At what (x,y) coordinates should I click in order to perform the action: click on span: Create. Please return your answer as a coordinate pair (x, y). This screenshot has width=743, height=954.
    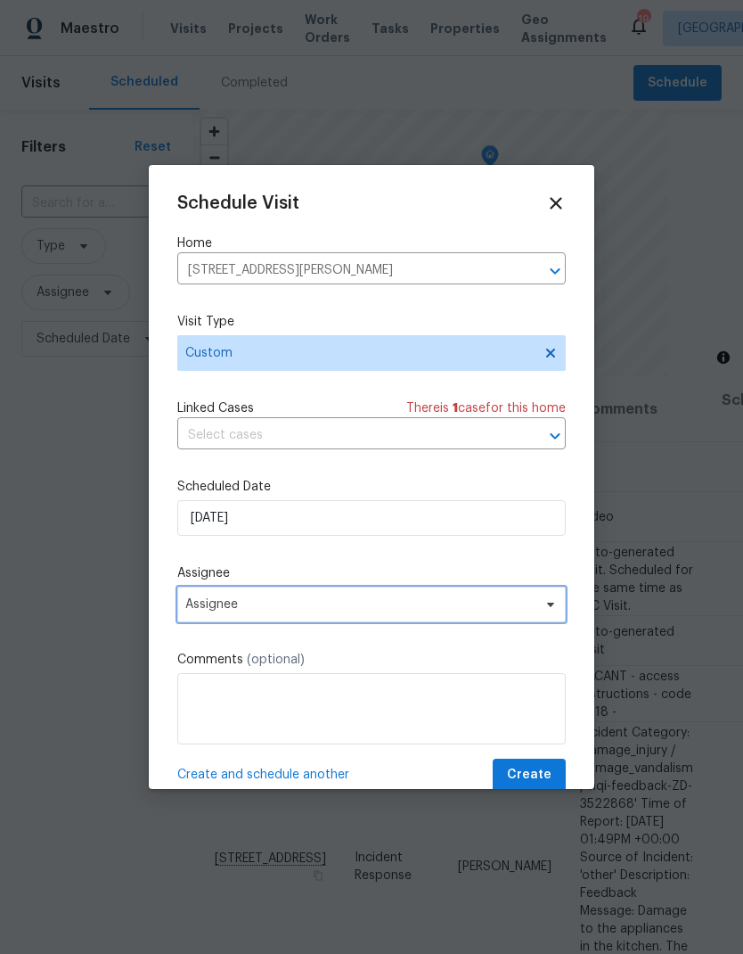
    Looking at the image, I should click on (529, 774).